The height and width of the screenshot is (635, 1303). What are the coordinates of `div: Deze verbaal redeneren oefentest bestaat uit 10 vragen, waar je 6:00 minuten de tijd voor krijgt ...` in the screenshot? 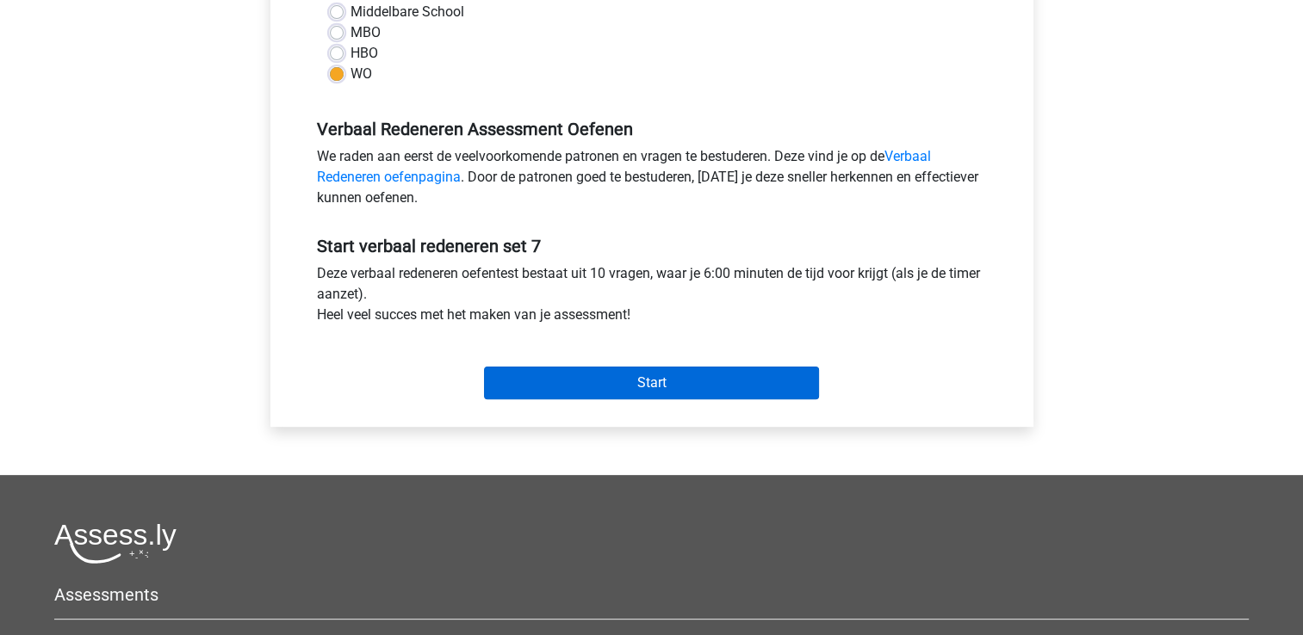 It's located at (652, 298).